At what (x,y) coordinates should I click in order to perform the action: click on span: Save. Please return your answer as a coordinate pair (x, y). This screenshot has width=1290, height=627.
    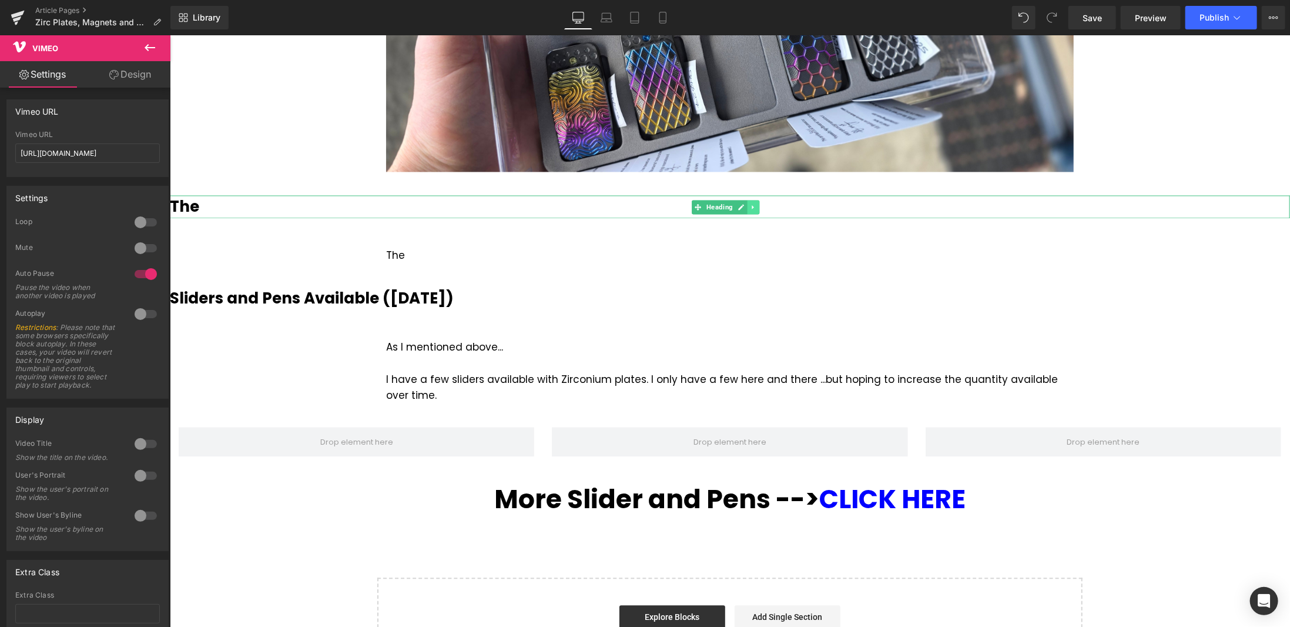
    Looking at the image, I should click on (1092, 18).